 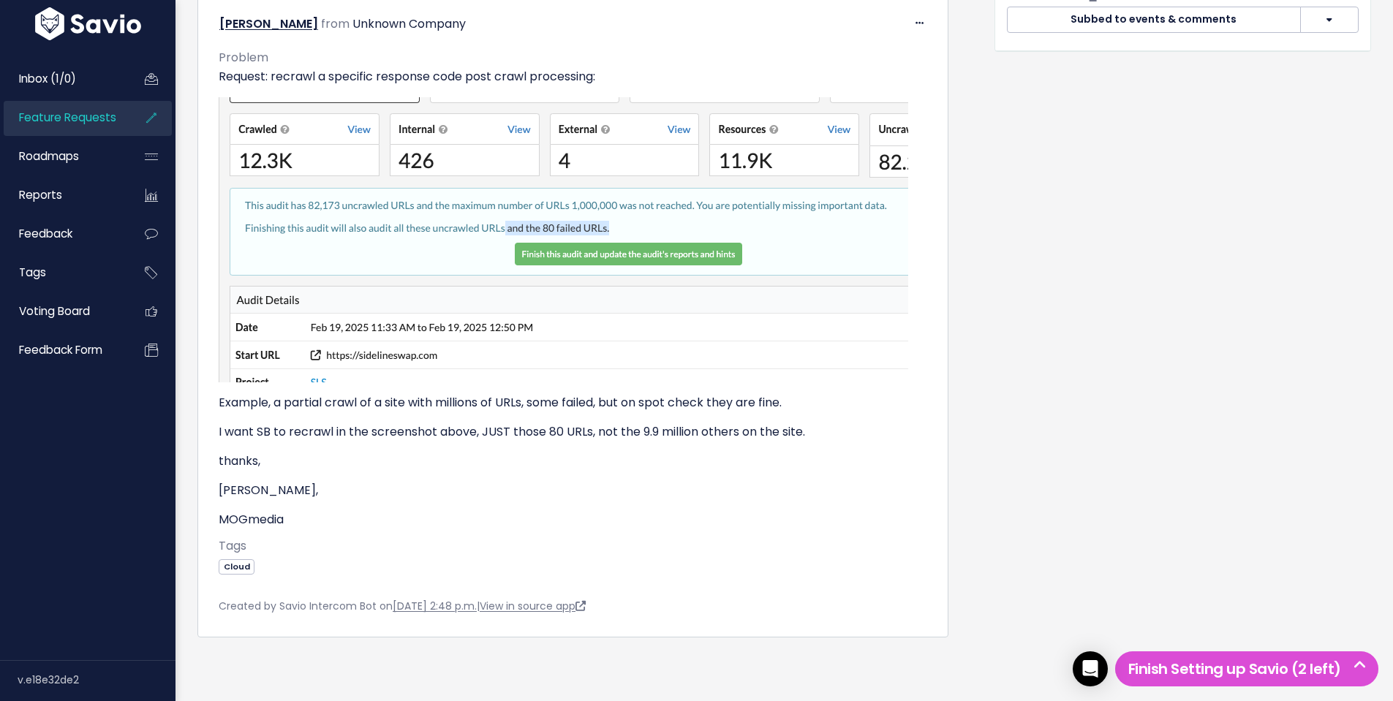 I want to click on span: Roadmaps, so click(x=49, y=156).